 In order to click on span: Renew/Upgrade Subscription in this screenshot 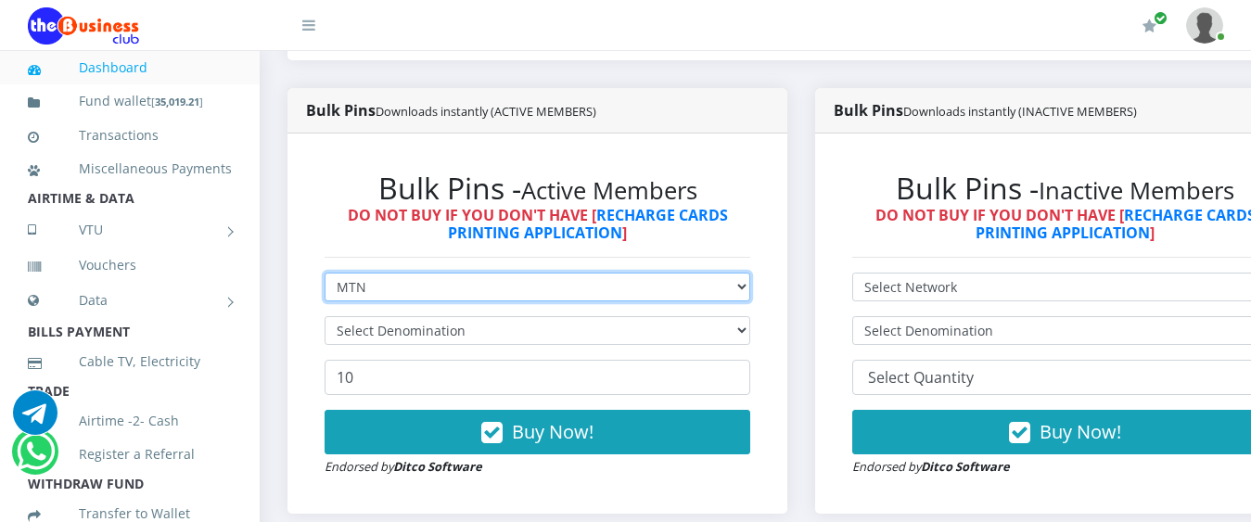, I will do `click(1160, 18)`.